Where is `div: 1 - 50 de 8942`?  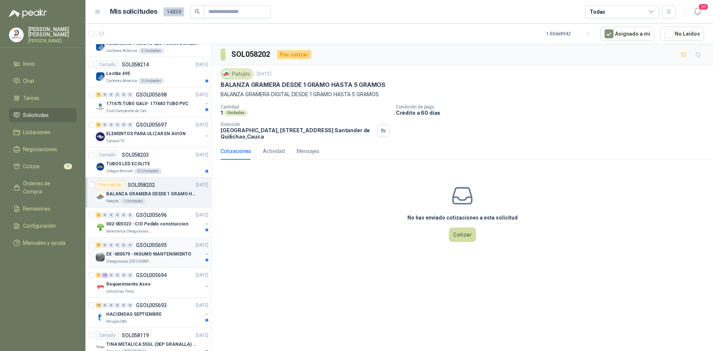 div: 1 - 50 de 8942 is located at coordinates (570, 34).